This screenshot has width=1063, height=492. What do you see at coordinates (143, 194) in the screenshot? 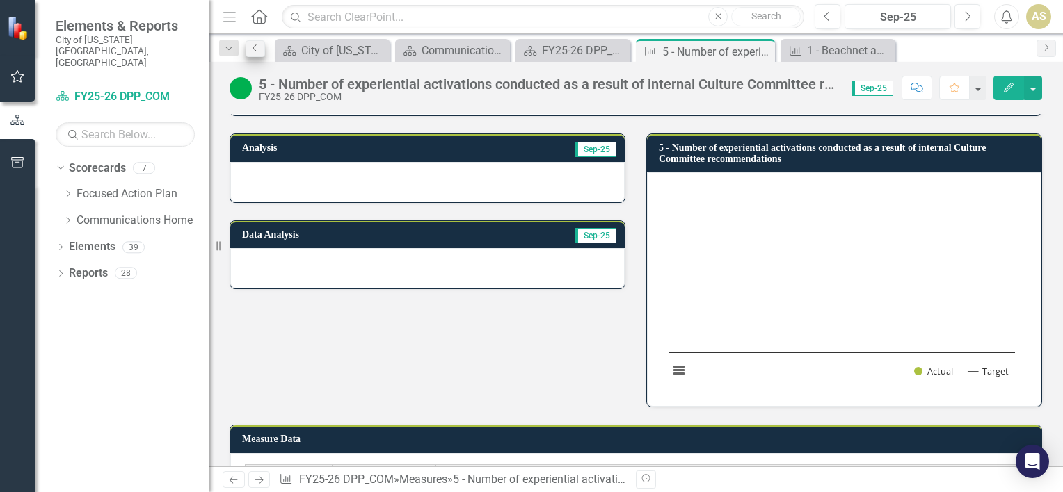
I see `a: Focused Action Plan` at bounding box center [143, 194].